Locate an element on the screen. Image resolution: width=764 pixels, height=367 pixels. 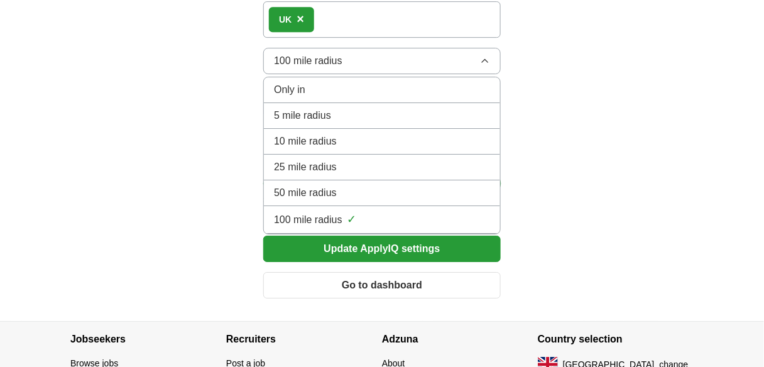
h4: Country selection is located at coordinates (616, 339).